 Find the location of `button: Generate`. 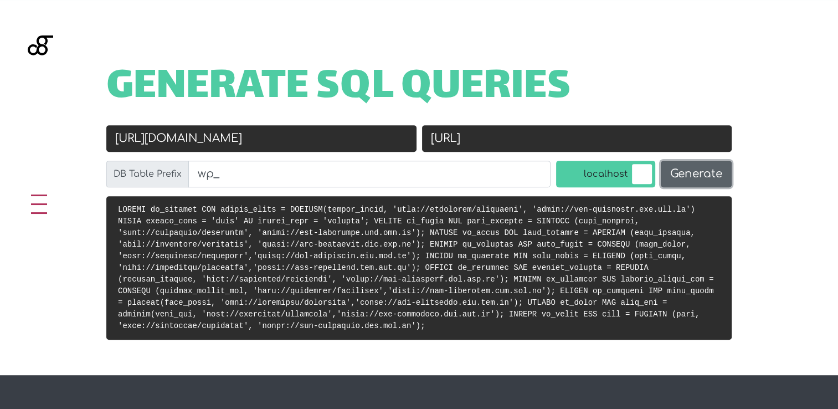

button: Generate is located at coordinates (696, 174).